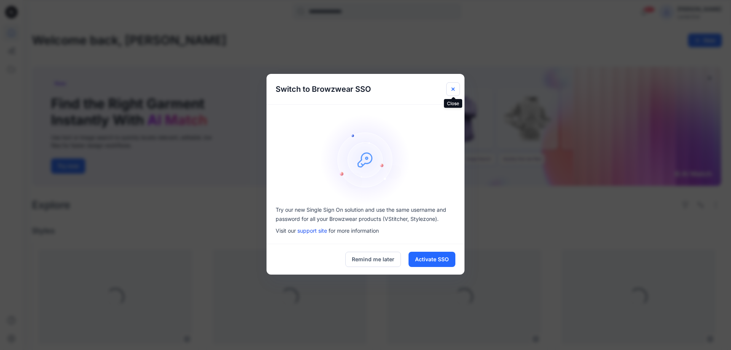 The width and height of the screenshot is (731, 350). What do you see at coordinates (323, 89) in the screenshot?
I see `h5: Switch to Browzwear SSO` at bounding box center [323, 89].